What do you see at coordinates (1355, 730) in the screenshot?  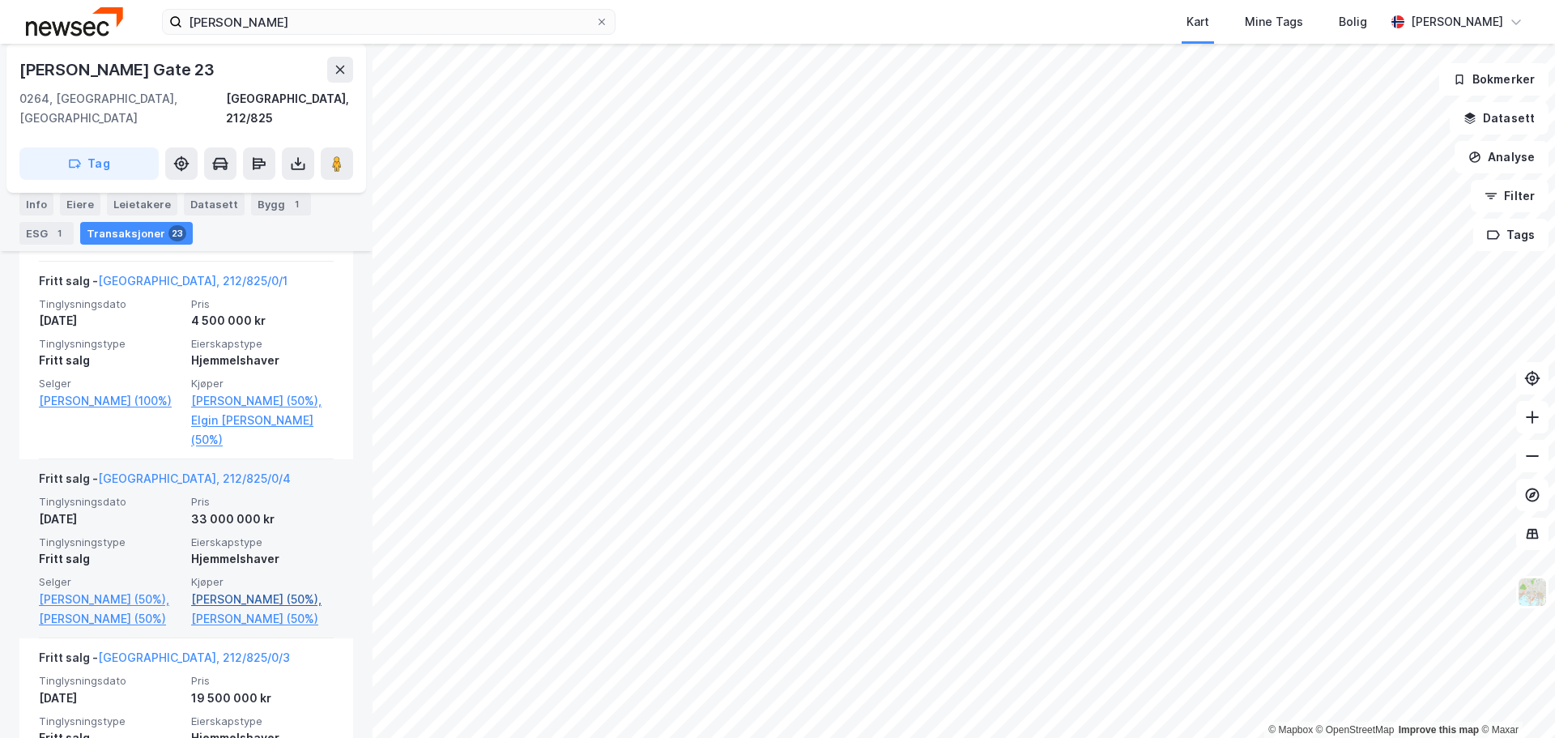 I see `a: OpenStreetMap` at bounding box center [1355, 730].